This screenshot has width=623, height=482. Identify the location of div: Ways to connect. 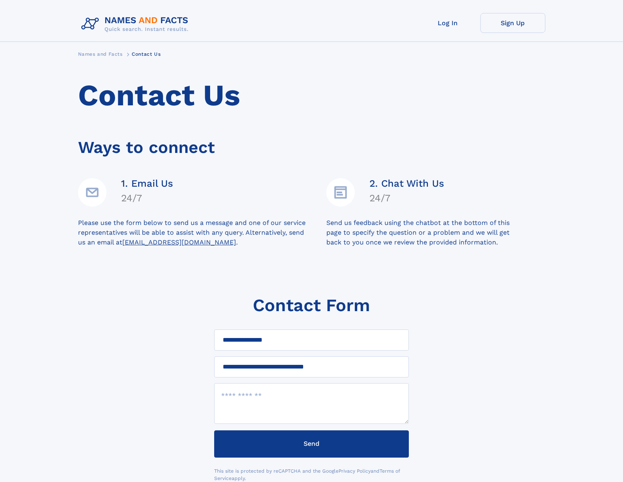
(312, 143).